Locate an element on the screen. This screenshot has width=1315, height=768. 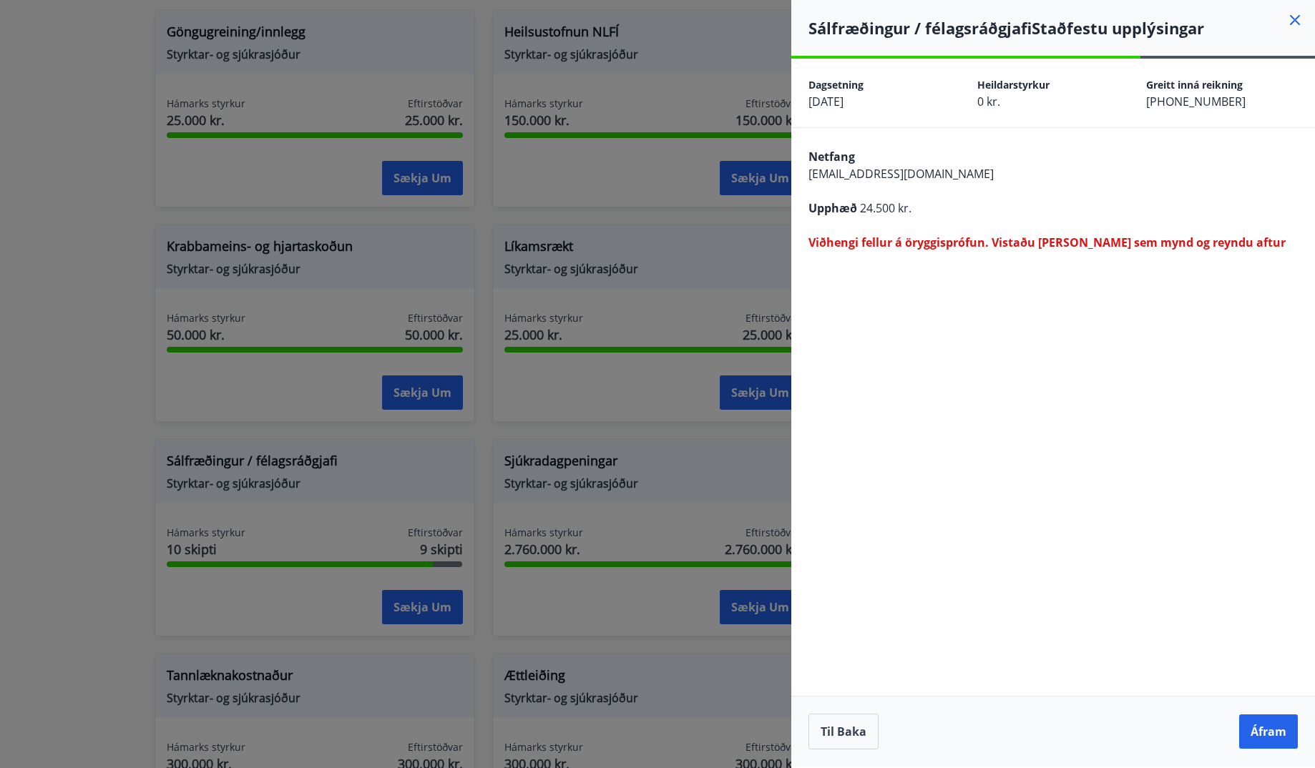
button: Til baka is located at coordinates (843, 732).